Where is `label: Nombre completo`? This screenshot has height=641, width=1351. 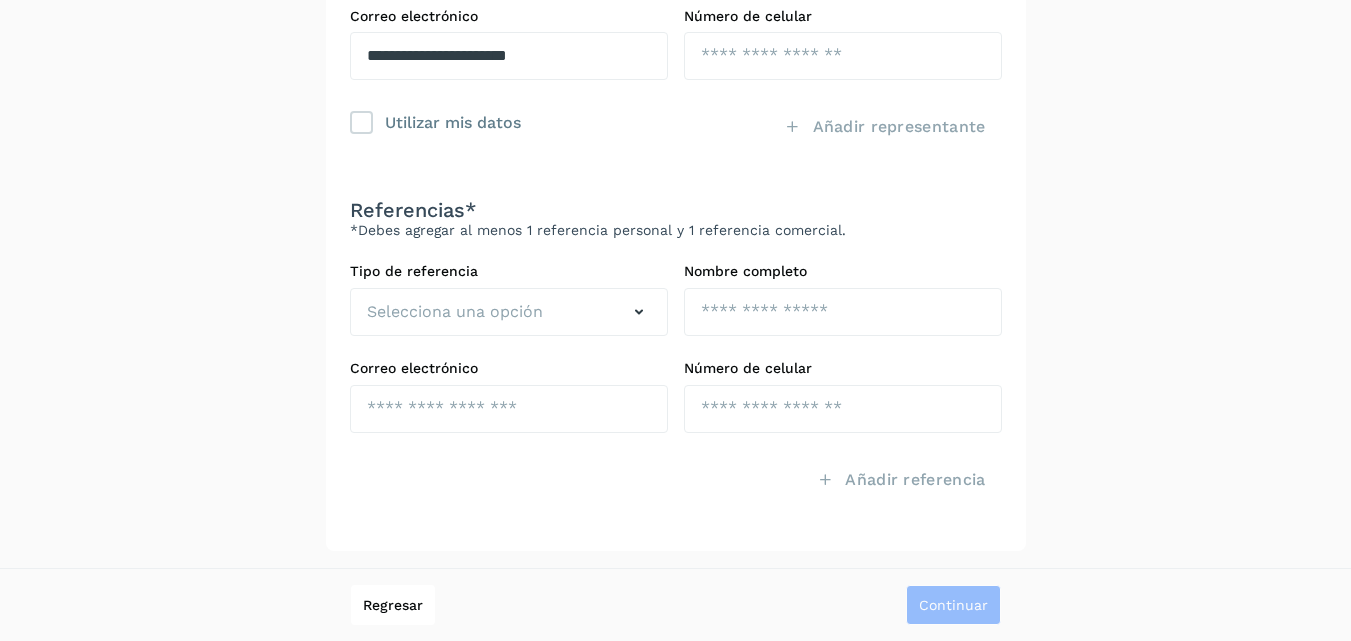 label: Nombre completo is located at coordinates (843, 271).